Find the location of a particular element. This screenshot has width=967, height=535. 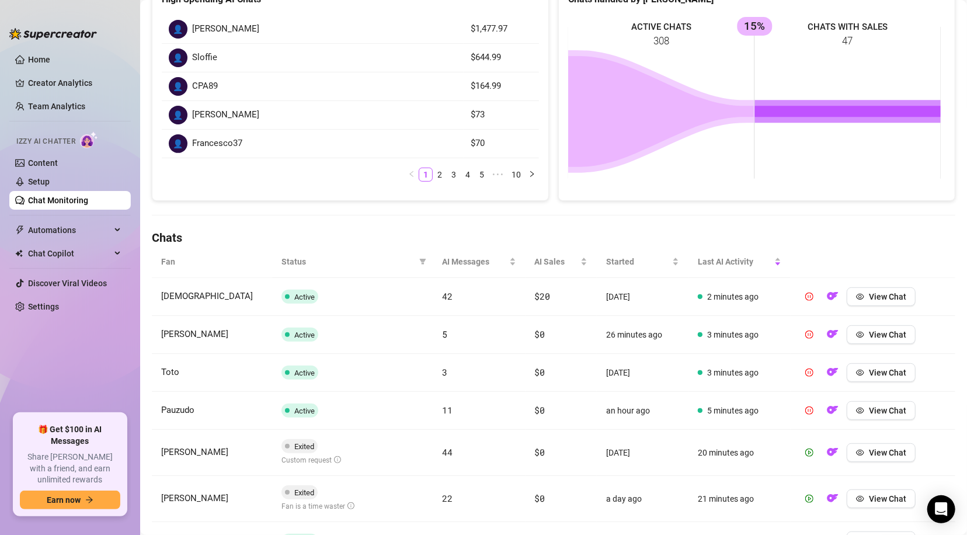

td: a day ago is located at coordinates (642, 499).